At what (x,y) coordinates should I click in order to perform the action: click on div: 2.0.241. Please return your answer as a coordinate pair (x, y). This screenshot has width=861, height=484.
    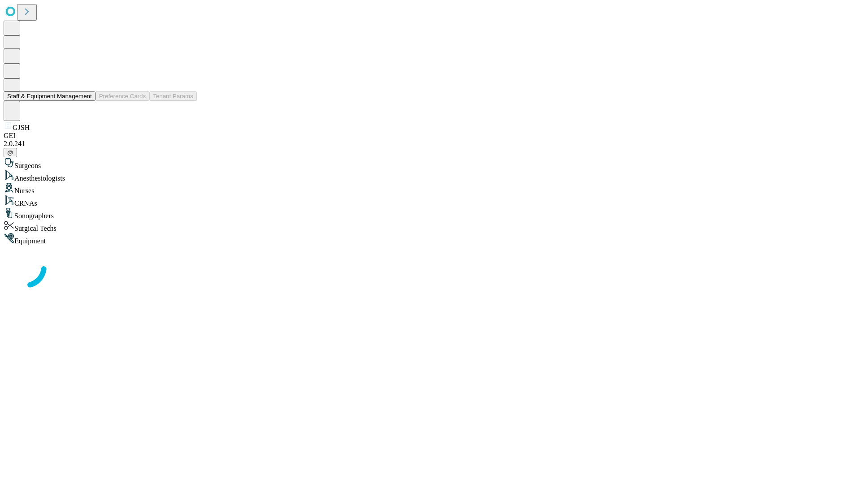
    Looking at the image, I should click on (431, 144).